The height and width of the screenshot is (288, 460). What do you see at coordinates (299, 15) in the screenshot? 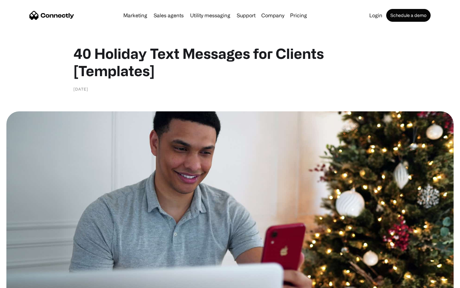
I see `a: Pricing` at bounding box center [299, 15].